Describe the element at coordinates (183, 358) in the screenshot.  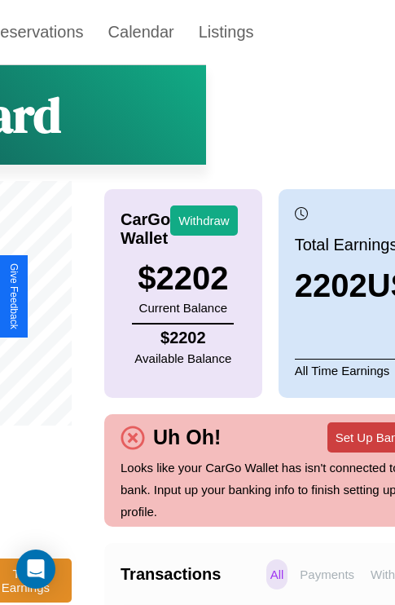
I see `p: Available Balance` at that location.